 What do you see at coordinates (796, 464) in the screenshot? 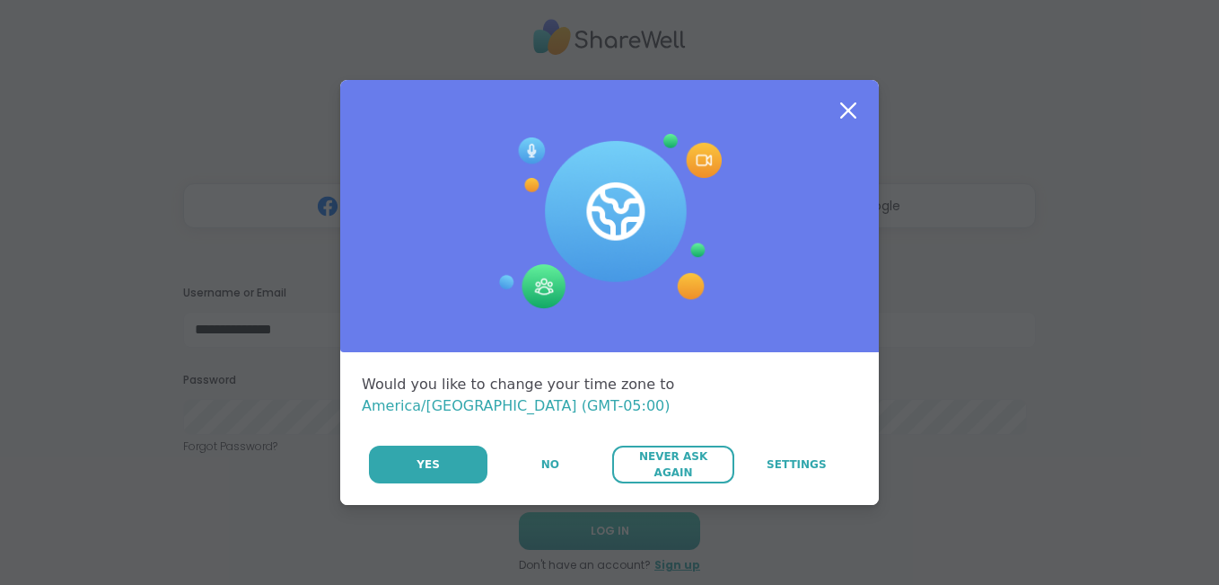
I see `span: Settings` at bounding box center [796, 464].